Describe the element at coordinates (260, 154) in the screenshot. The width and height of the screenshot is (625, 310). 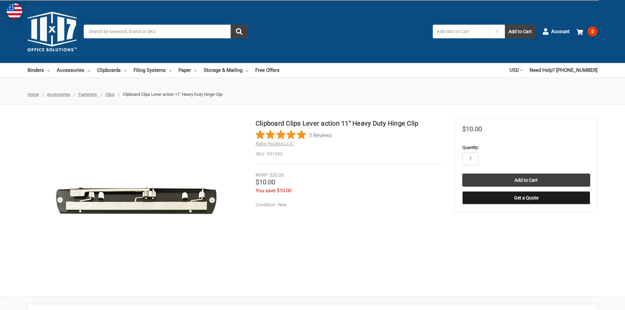
I see `dt: SKU:` at that location.